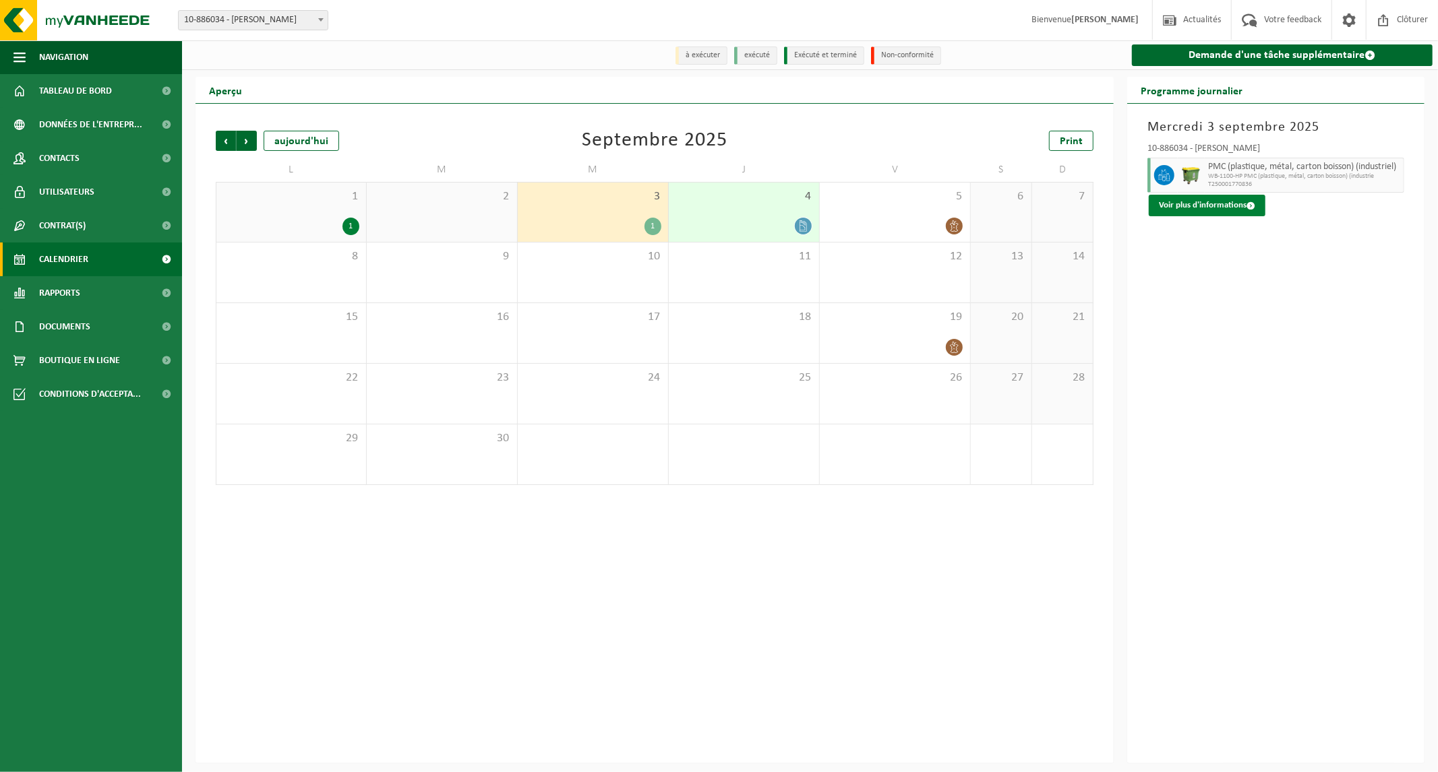  Describe the element at coordinates (1062, 378) in the screenshot. I see `span: 28` at that location.